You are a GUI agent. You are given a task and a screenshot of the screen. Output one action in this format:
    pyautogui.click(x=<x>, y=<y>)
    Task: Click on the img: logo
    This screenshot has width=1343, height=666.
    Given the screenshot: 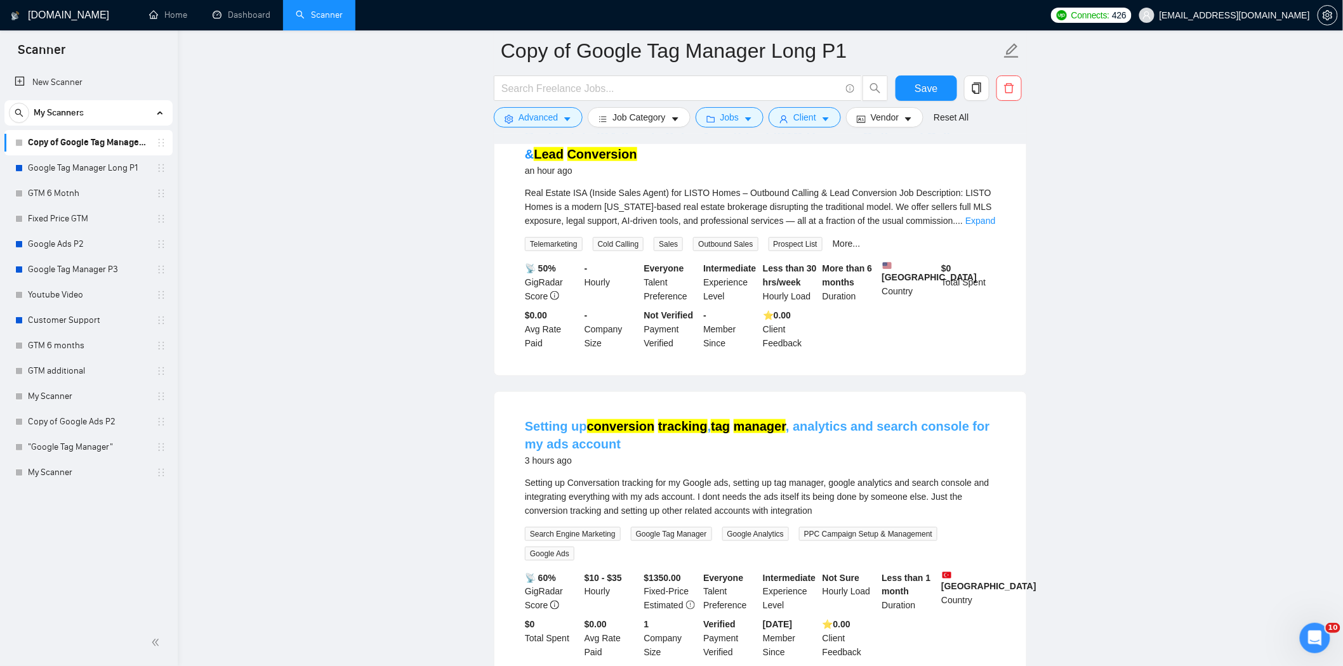 What is the action you would take?
    pyautogui.click(x=15, y=16)
    